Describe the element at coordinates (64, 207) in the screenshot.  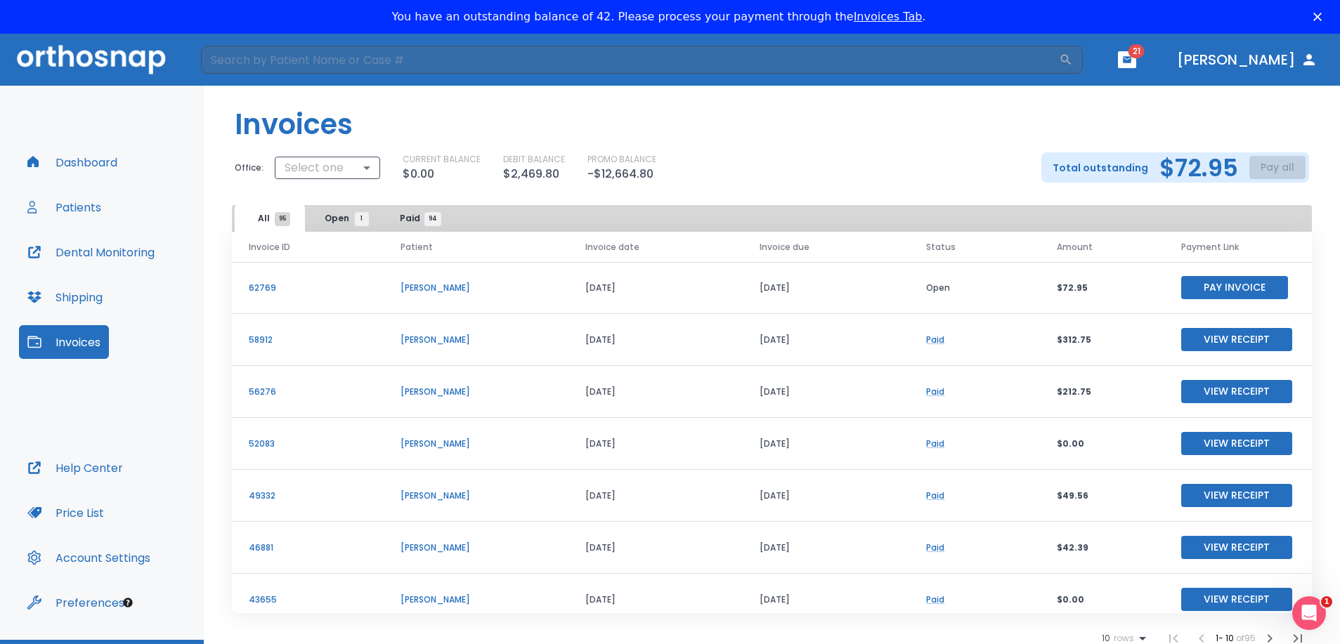
I see `a: Patients` at that location.